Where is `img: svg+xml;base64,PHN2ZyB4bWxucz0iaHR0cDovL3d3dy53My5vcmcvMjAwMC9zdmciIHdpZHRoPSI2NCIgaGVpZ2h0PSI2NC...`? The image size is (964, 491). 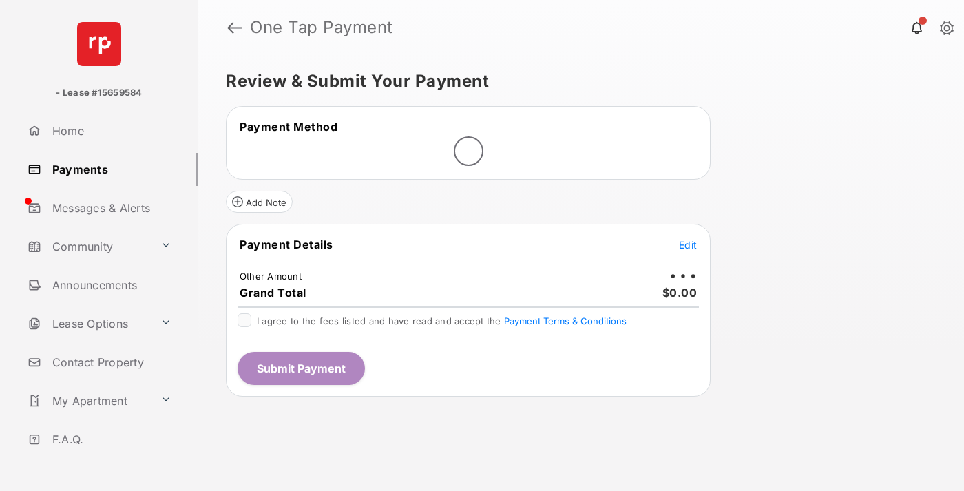
img: svg+xml;base64,PHN2ZyB4bWxucz0iaHR0cDovL3d3dy53My5vcmcvMjAwMC9zdmciIHdpZHRoPSI2NCIgaGVpZ2h0PSI2NC... is located at coordinates (99, 44).